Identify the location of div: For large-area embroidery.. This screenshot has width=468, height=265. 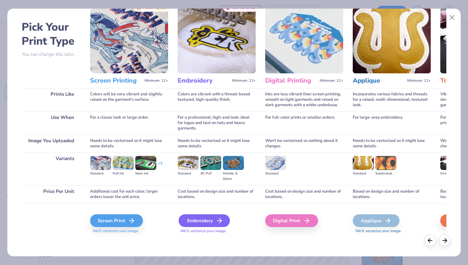
(392, 123).